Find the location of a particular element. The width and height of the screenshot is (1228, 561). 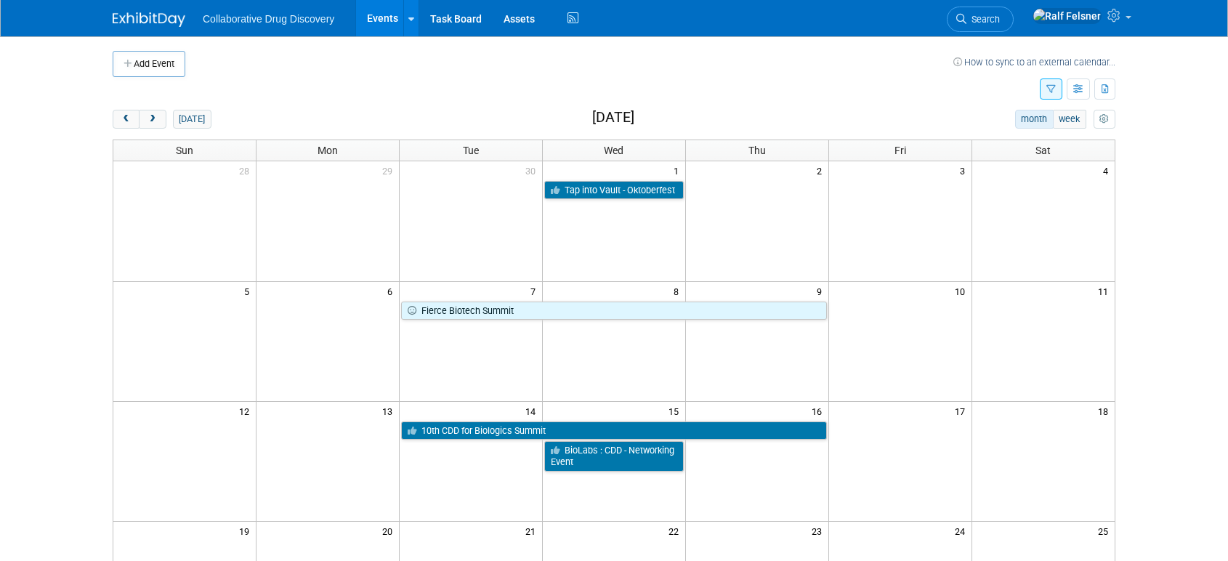

a: 10th CDD for Biologics Summit is located at coordinates (614, 431).